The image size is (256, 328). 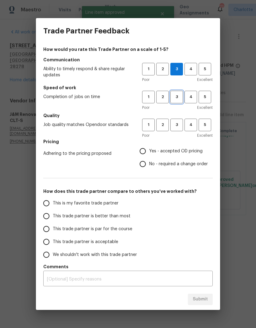 I want to click on span: Adhering to the pricing proposed, so click(x=86, y=154).